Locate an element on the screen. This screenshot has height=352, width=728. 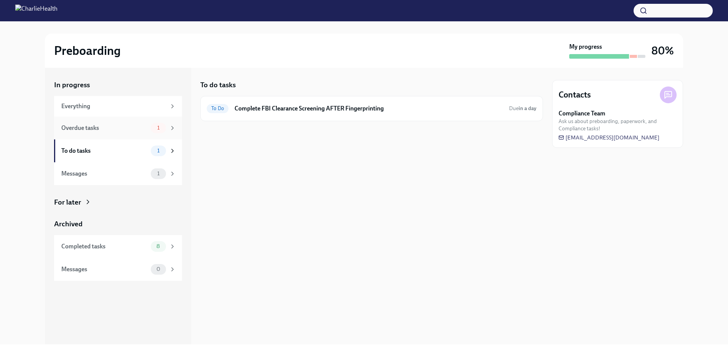
img: CharlieHealth is located at coordinates (36, 11).